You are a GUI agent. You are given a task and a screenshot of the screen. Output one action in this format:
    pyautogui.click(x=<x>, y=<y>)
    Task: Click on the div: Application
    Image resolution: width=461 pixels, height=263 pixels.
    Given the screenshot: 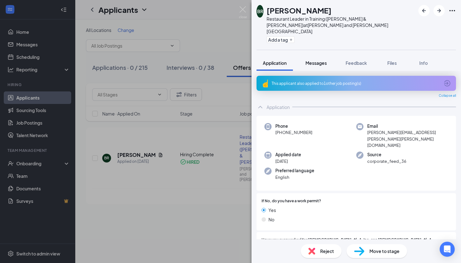 What is the action you would take?
    pyautogui.click(x=278, y=107)
    